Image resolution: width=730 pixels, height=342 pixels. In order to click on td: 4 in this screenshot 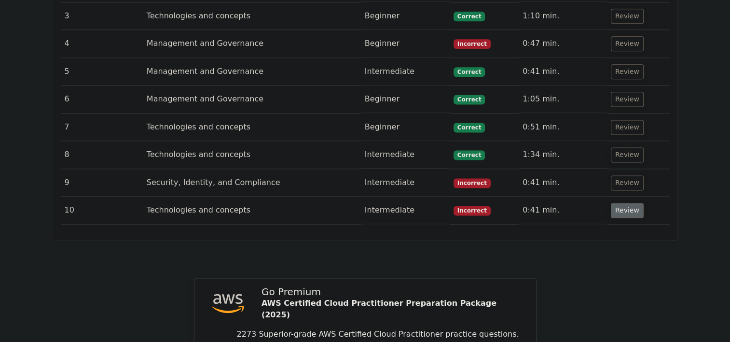, I will do `click(102, 43)`.